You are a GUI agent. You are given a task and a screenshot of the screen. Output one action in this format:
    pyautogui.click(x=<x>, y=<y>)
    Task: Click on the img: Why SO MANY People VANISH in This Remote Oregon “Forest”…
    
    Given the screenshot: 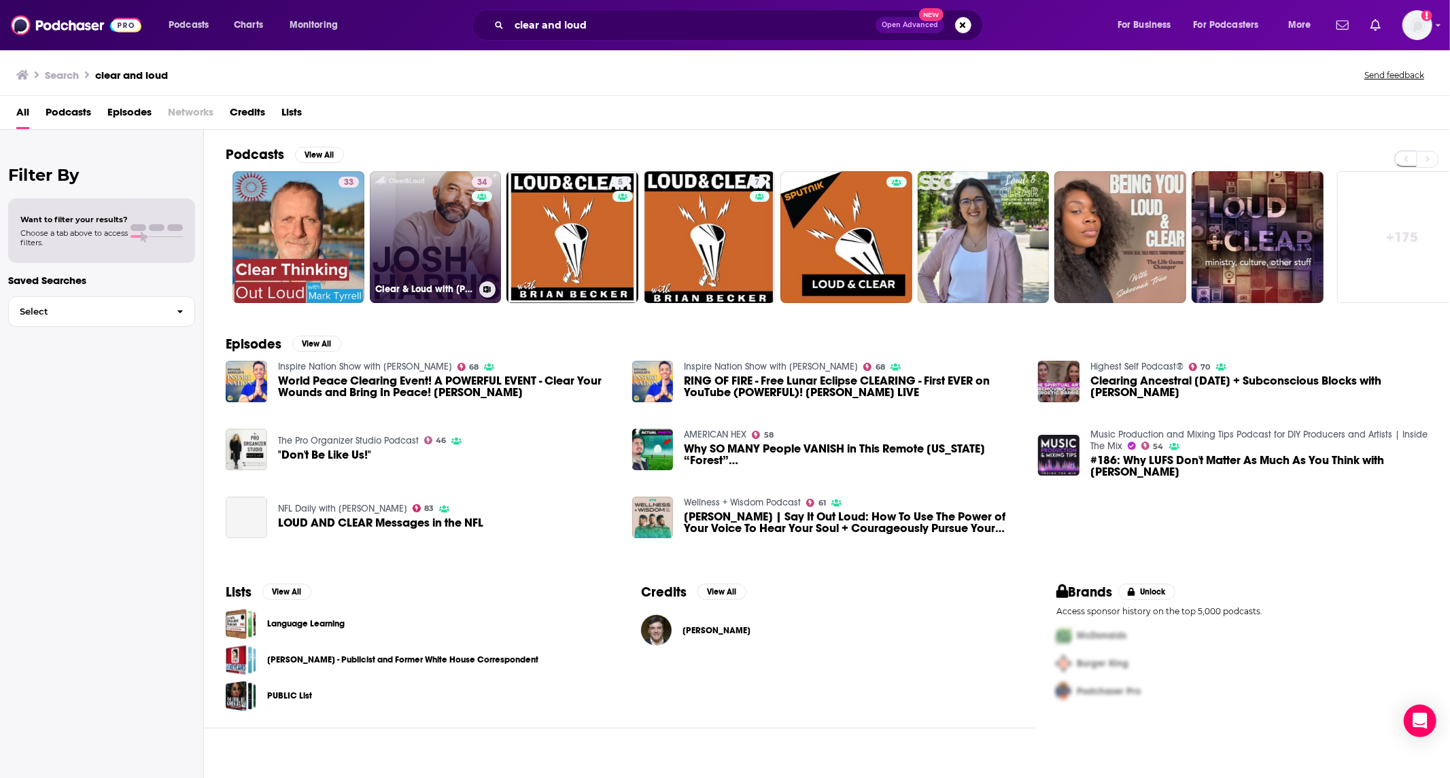 What is the action you would take?
    pyautogui.click(x=653, y=449)
    